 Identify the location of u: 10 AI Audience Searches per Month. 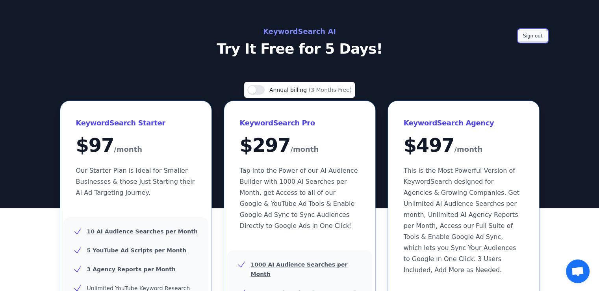
(142, 231).